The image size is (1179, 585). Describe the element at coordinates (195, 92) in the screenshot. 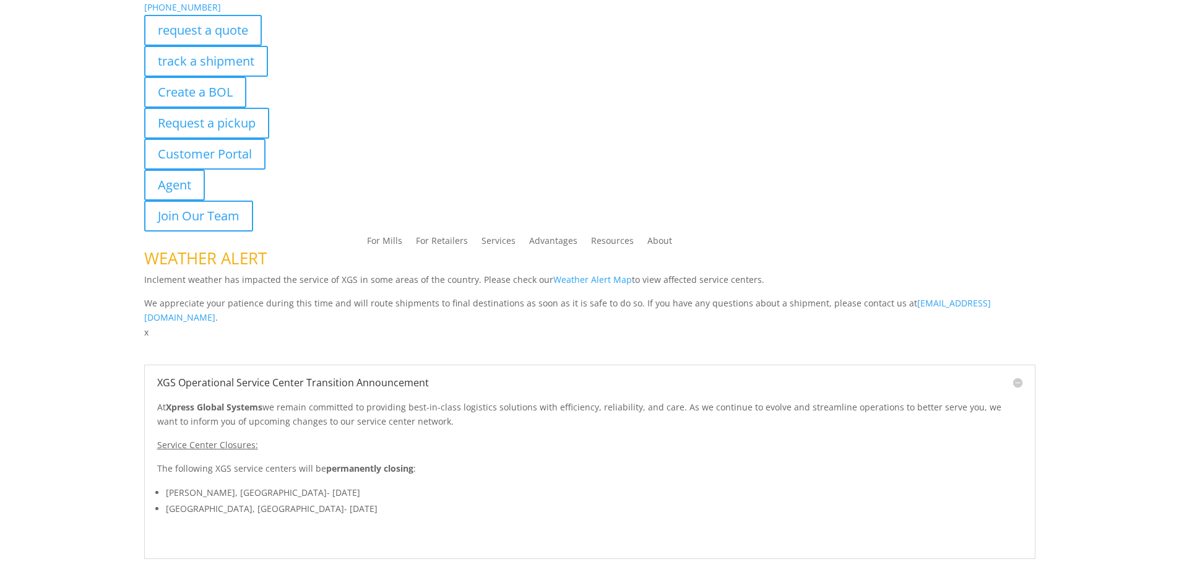

I see `a: Create a BOL` at that location.